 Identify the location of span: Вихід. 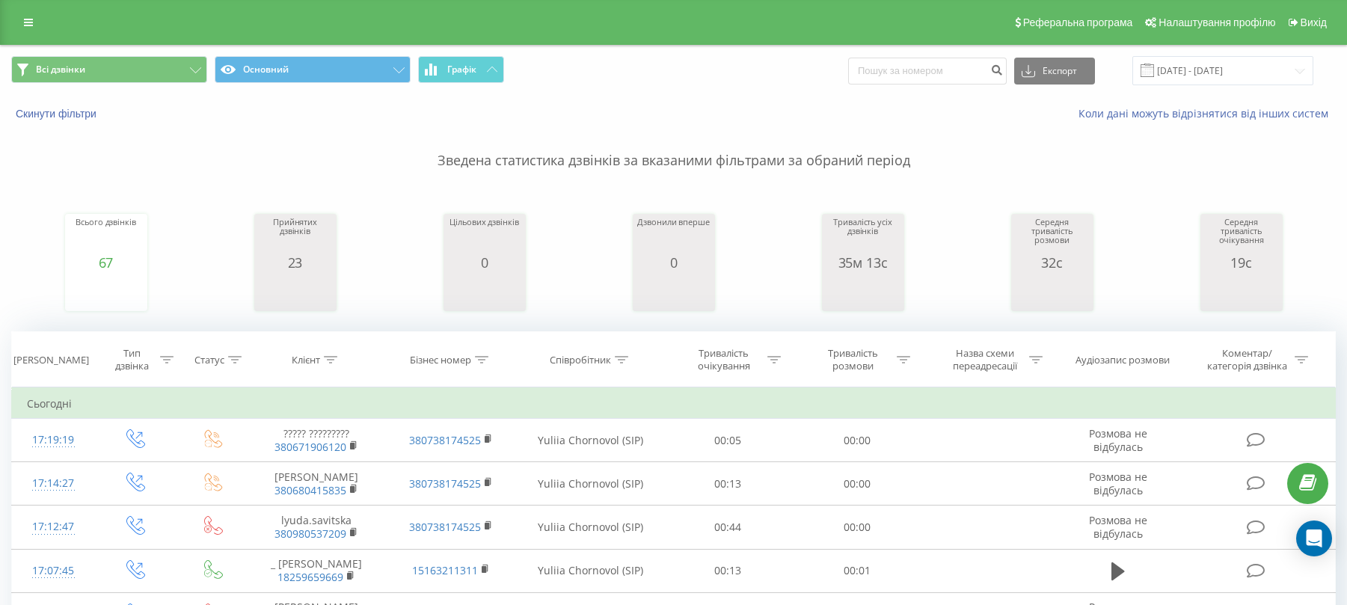
(1313, 22).